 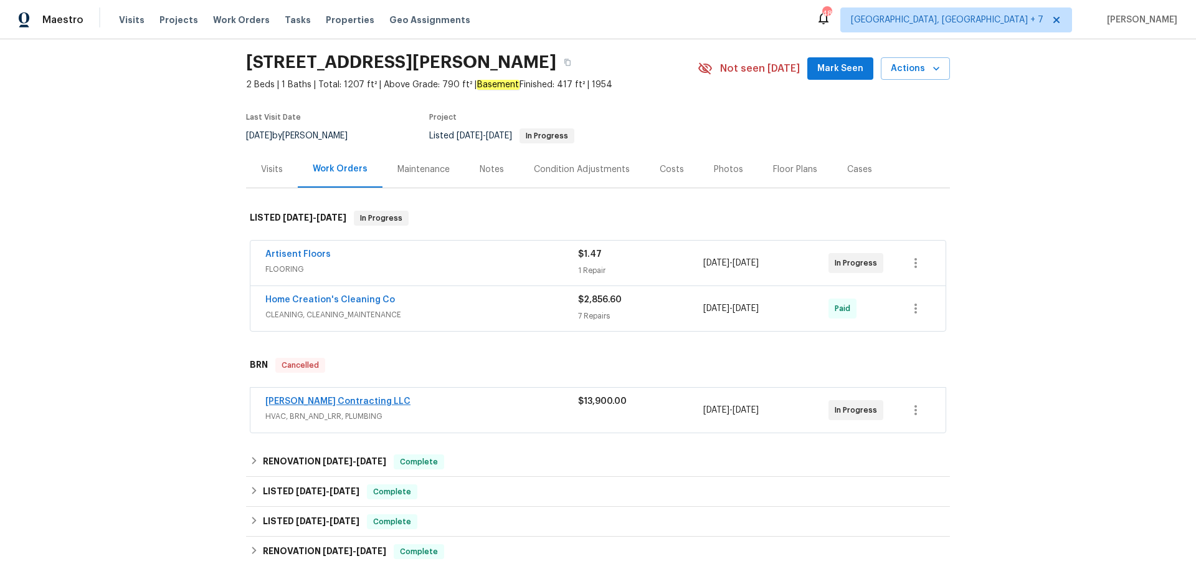 What do you see at coordinates (340, 169) in the screenshot?
I see `div: Work Orders` at bounding box center [340, 169].